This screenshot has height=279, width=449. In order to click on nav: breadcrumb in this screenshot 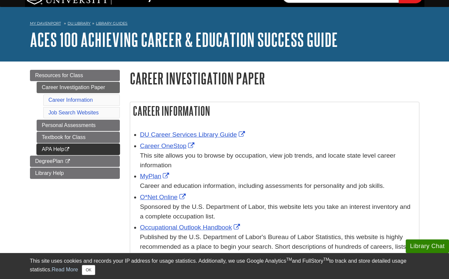, I will do `click(224, 24)`.